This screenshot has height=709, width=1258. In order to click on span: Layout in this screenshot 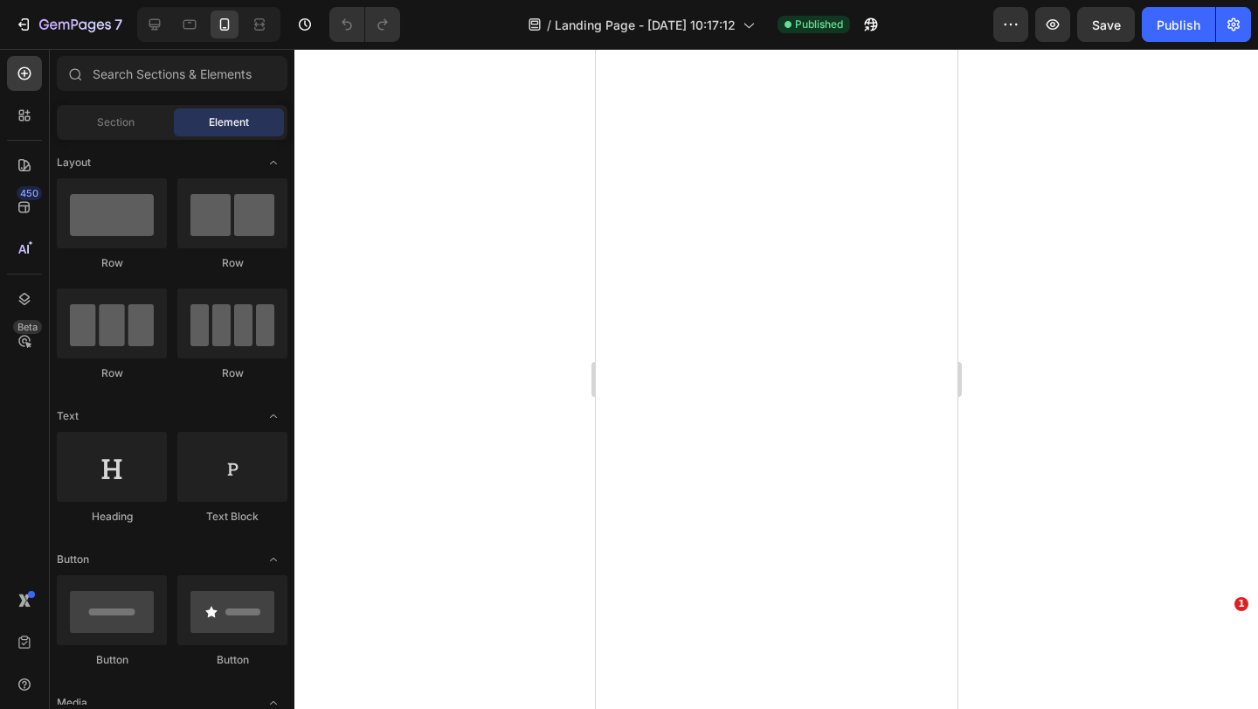, I will do `click(73, 163)`.